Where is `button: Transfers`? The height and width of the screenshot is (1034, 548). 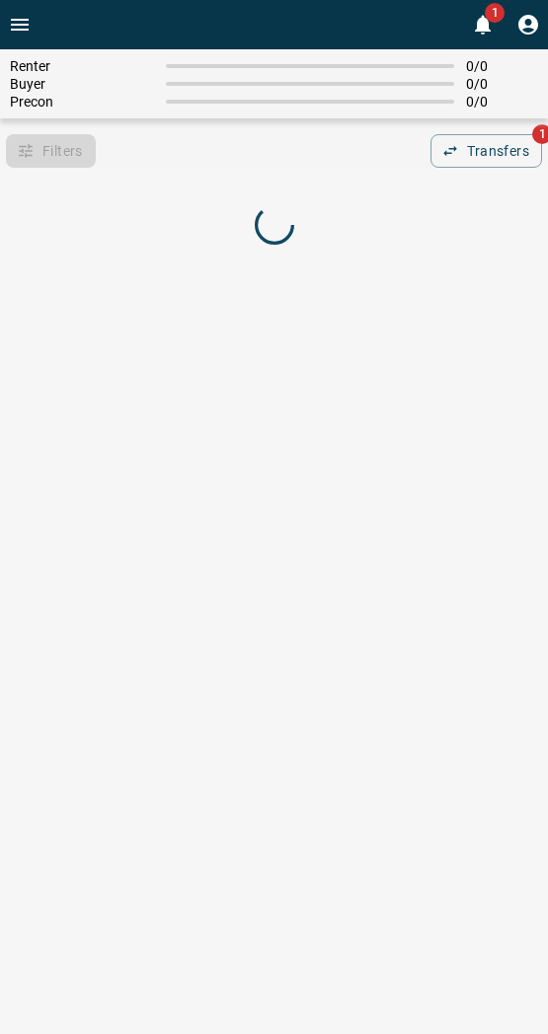
button: Transfers is located at coordinates (486, 151).